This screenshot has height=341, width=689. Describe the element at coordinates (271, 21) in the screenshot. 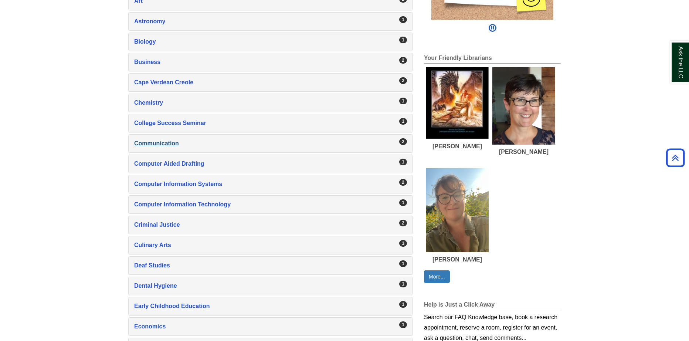

I see `div: Astronomy` at that location.